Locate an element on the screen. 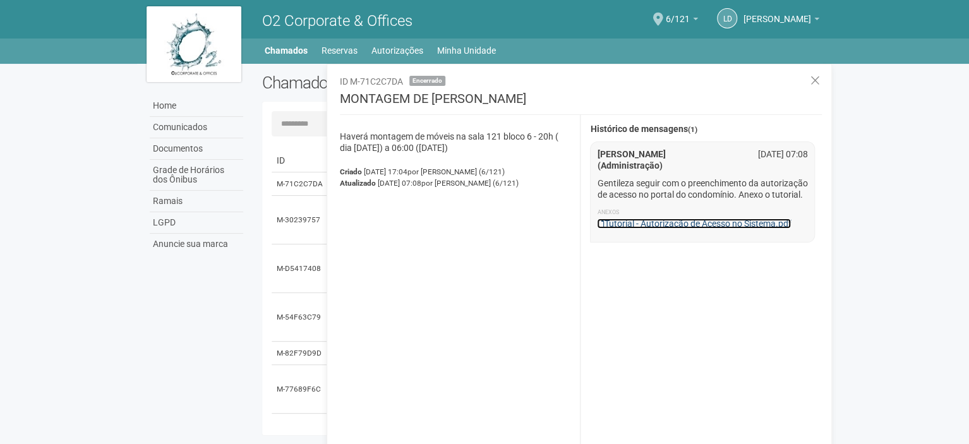  a: Minha Unidade is located at coordinates (466, 51).